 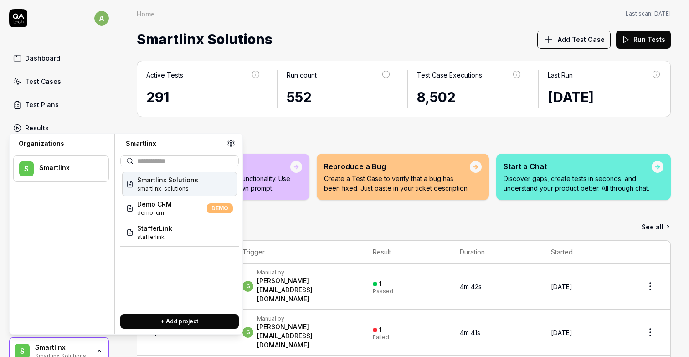 What do you see at coordinates (404, 140) in the screenshot?
I see `h2: Quick Actions` at bounding box center [404, 140].